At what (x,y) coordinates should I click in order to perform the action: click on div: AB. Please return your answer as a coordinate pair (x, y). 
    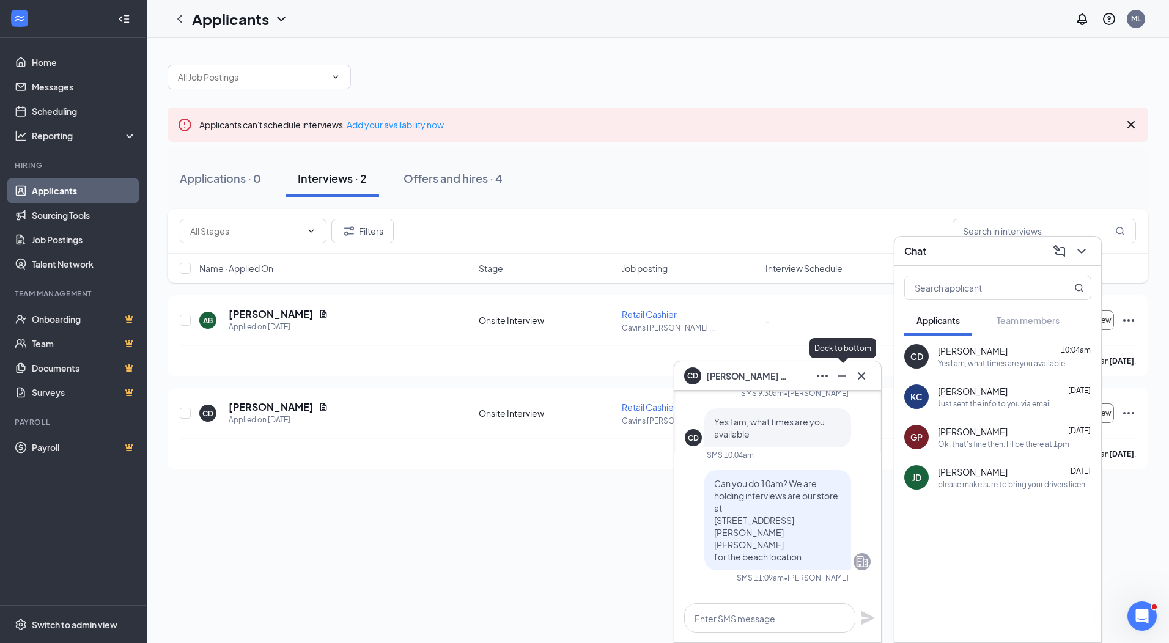
    Looking at the image, I should click on (208, 320).